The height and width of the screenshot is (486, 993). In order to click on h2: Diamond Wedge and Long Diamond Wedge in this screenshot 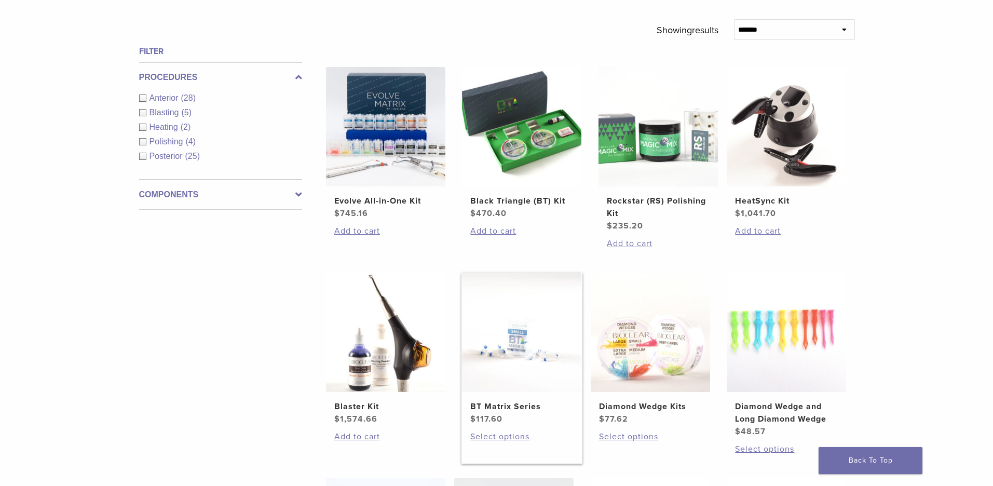, I will do `click(786, 413)`.